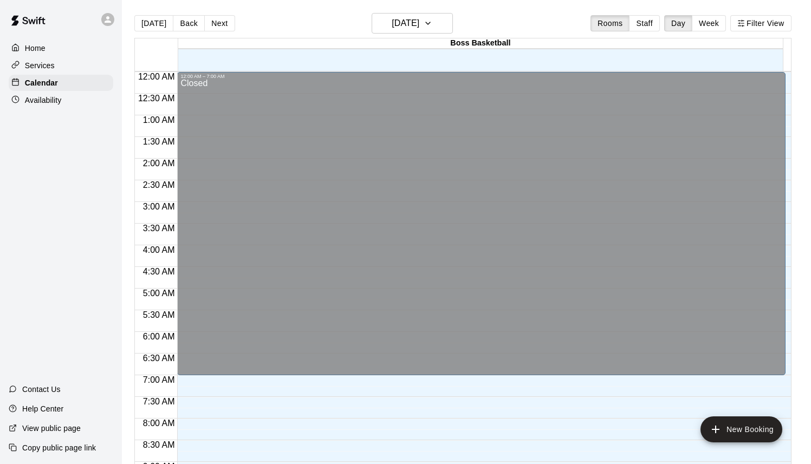  What do you see at coordinates (61, 48) in the screenshot?
I see `a: Home` at bounding box center [61, 48].